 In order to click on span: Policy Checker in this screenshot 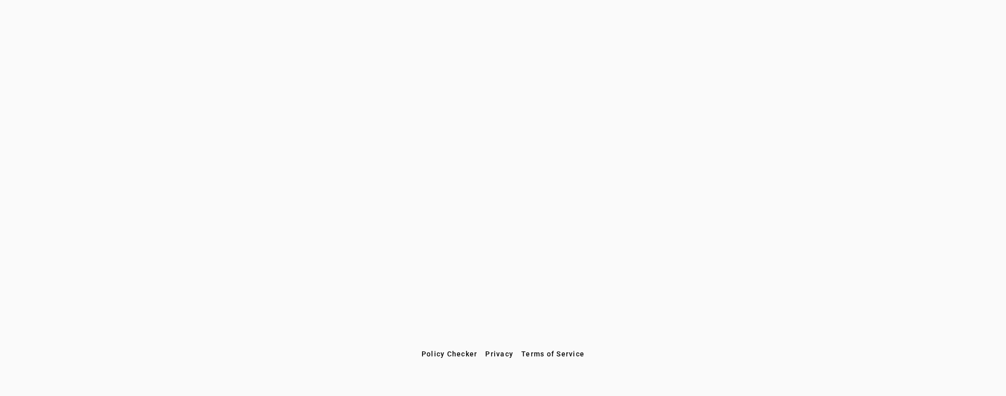, I will do `click(449, 354)`.